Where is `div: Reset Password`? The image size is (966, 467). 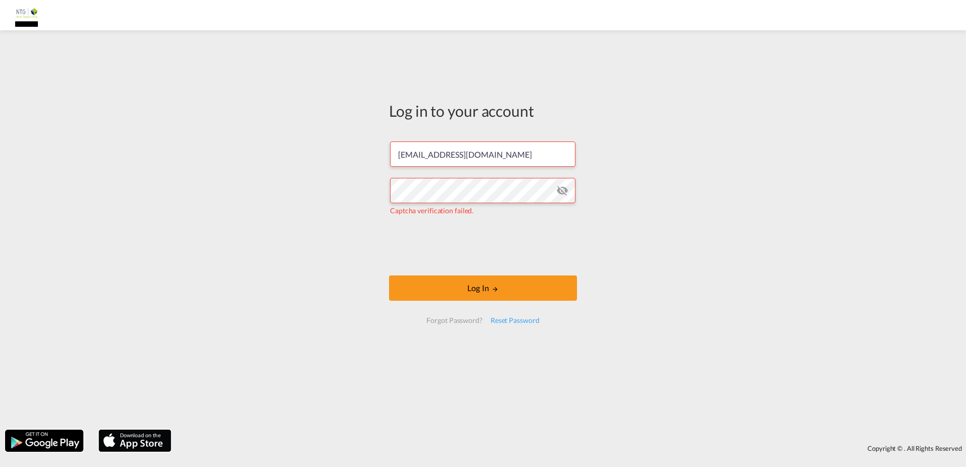
div: Reset Password is located at coordinates (515, 320).